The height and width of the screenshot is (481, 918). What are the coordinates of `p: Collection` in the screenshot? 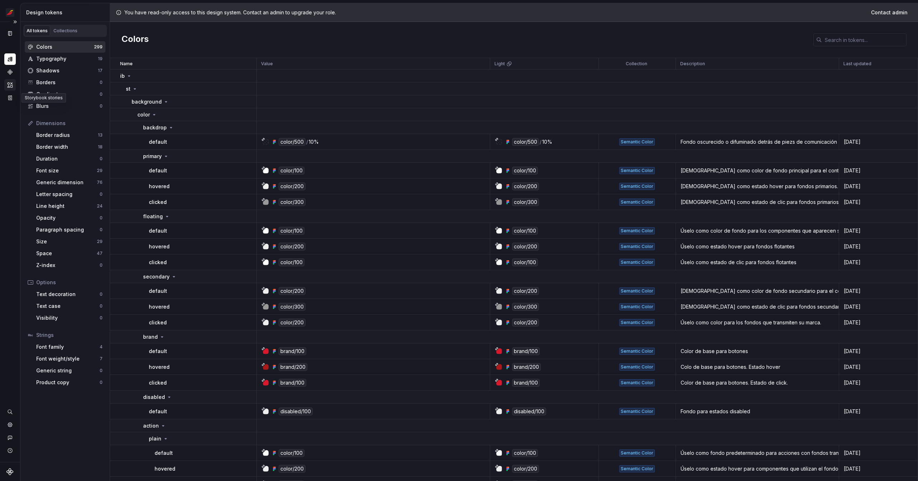 It's located at (637, 64).